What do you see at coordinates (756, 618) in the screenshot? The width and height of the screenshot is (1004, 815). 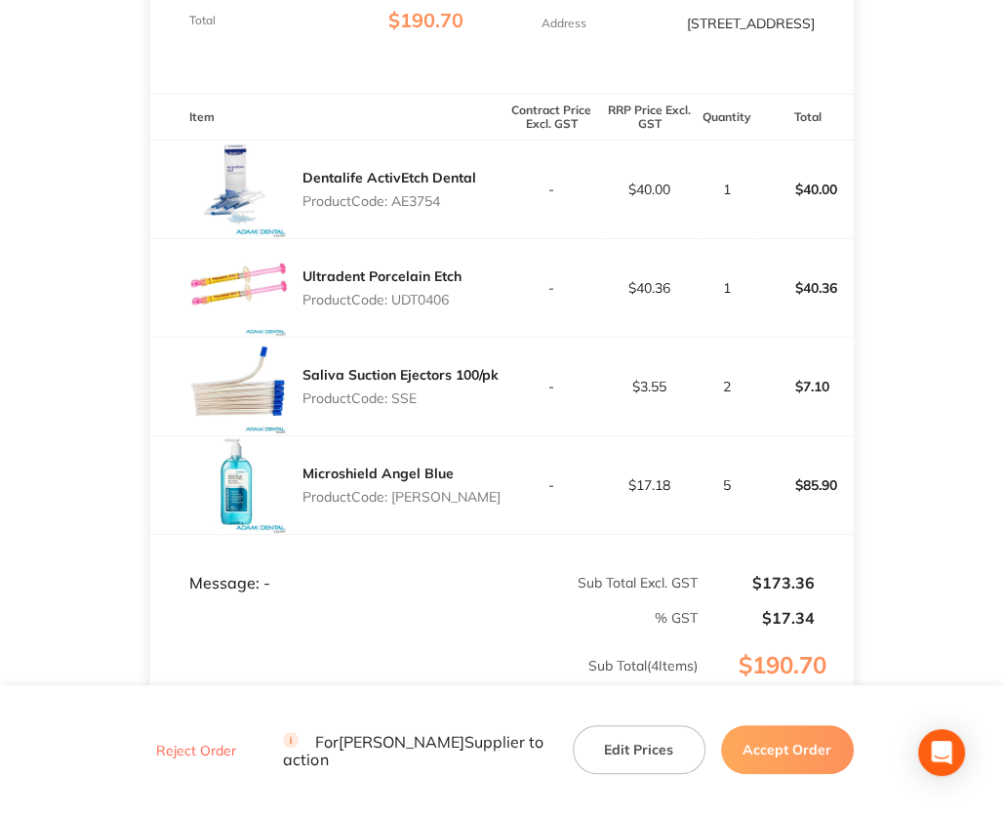 I see `p: $17.34` at bounding box center [756, 618].